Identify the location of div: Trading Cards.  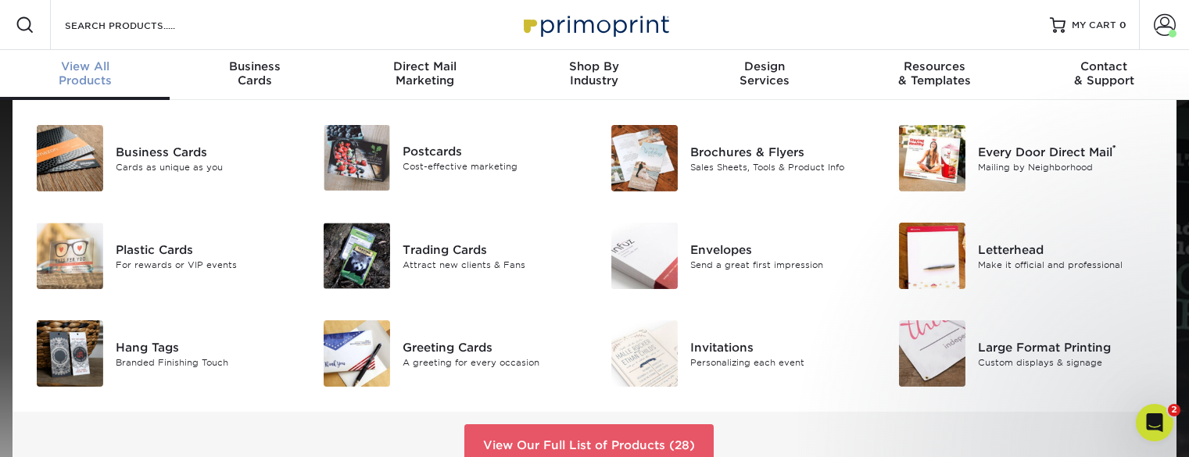
(493, 249).